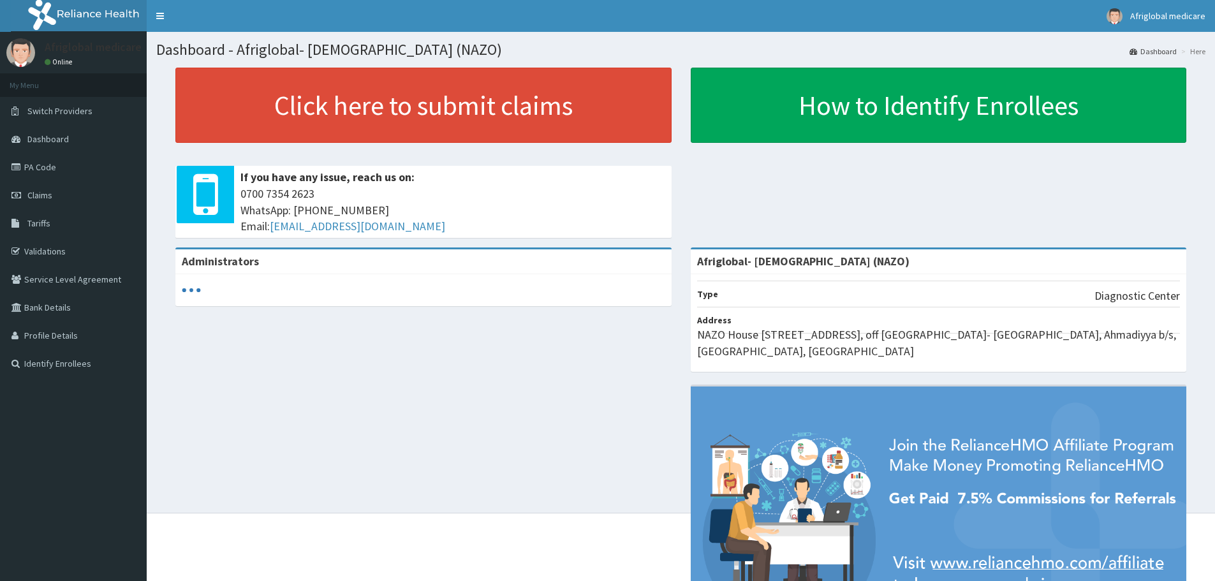 The image size is (1215, 581). What do you see at coordinates (1153, 51) in the screenshot?
I see `a: Dashboard` at bounding box center [1153, 51].